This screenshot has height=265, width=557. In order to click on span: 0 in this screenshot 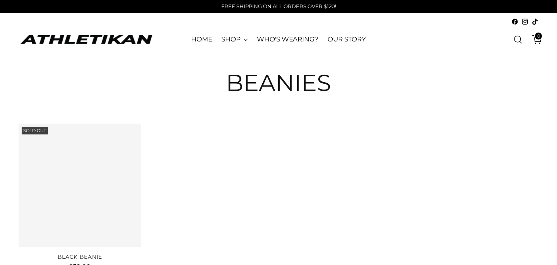, I will do `click(539, 36)`.